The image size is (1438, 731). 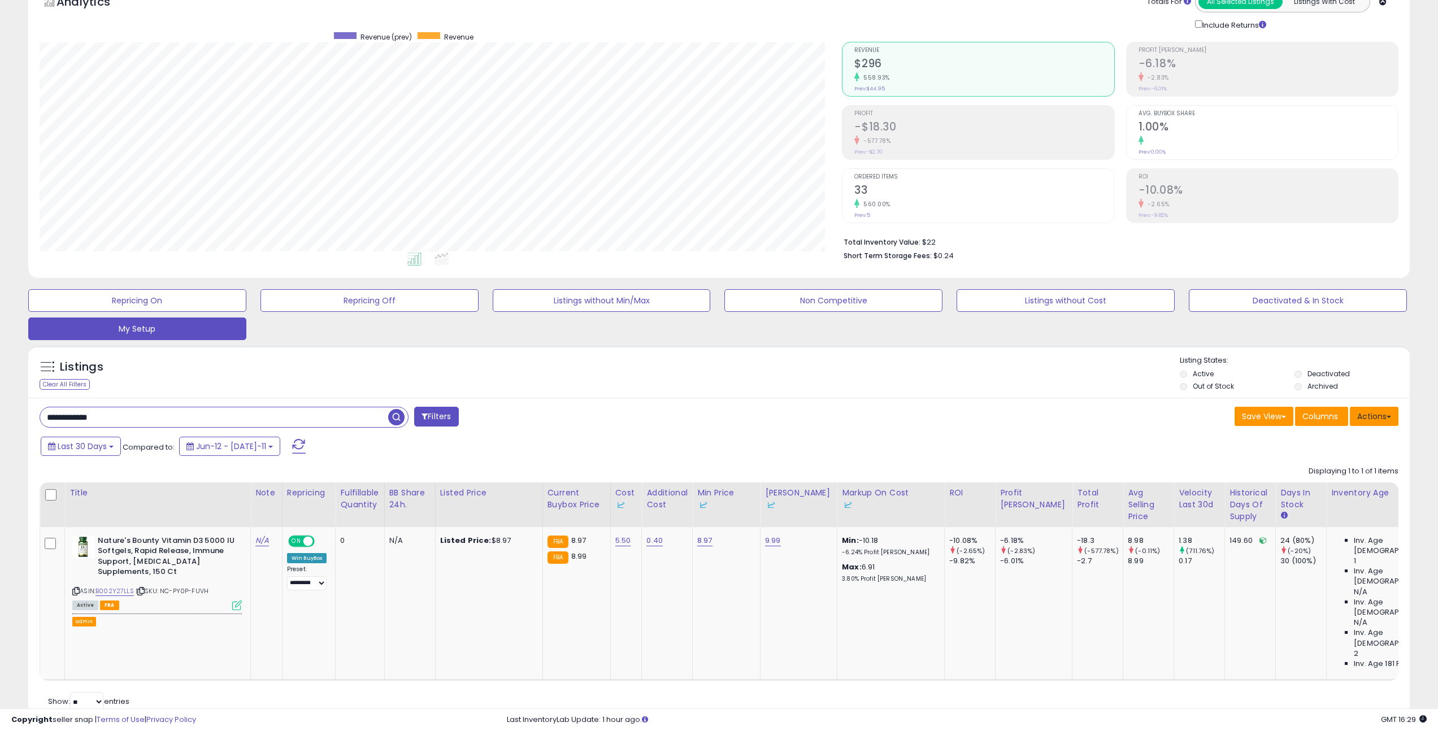 What do you see at coordinates (137, 301) in the screenshot?
I see `button: Repricing On` at bounding box center [137, 301].